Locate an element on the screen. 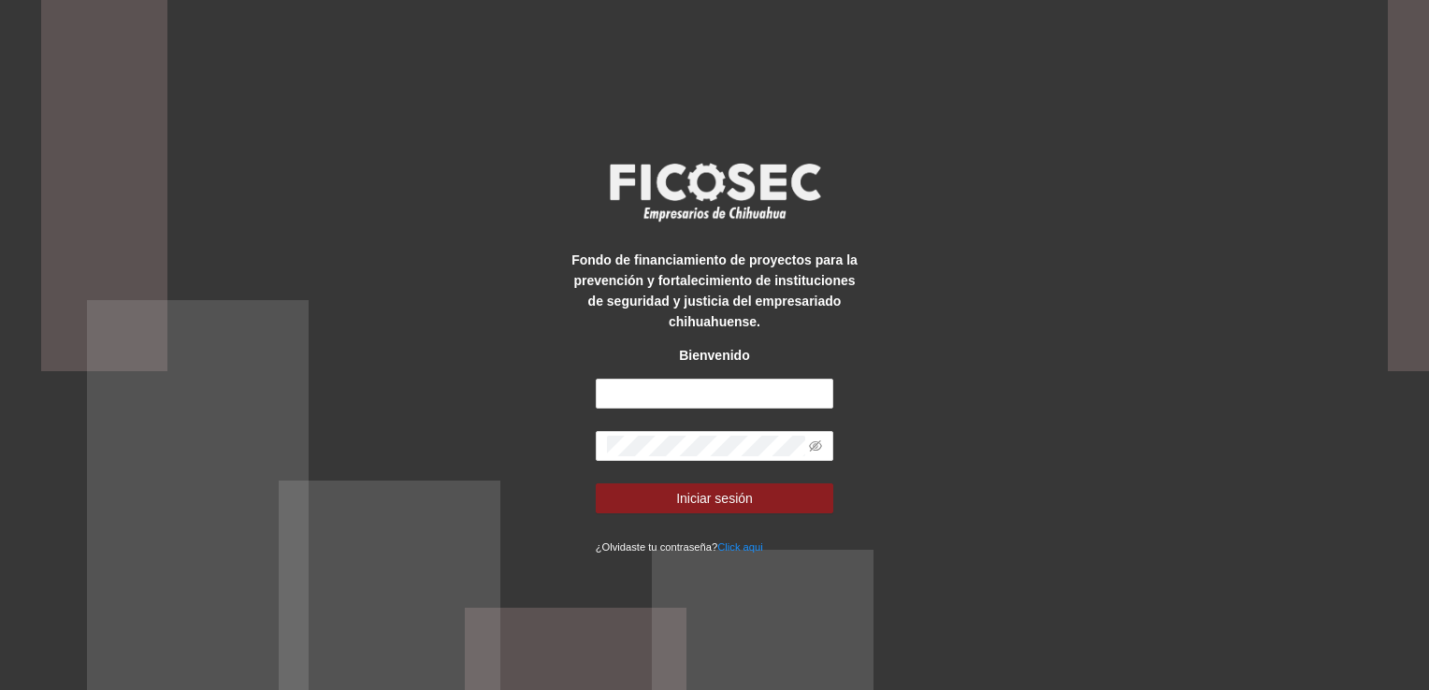  button: Iniciar sesión is located at coordinates (715, 499).